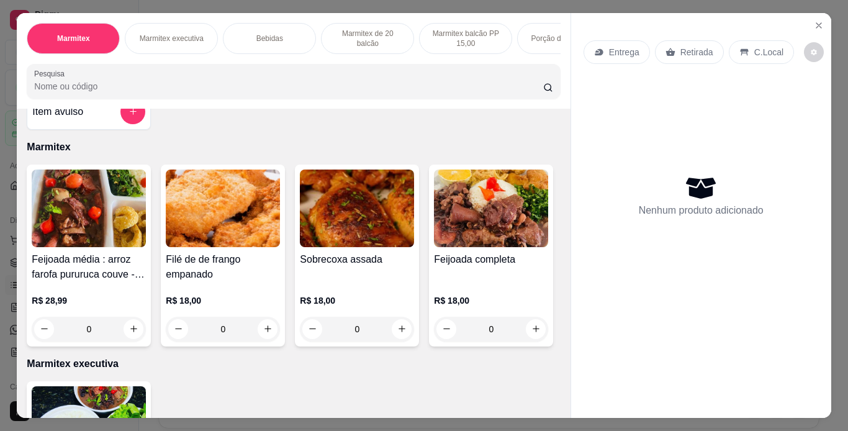 The image size is (848, 431). I want to click on p: Bebidas, so click(269, 38).